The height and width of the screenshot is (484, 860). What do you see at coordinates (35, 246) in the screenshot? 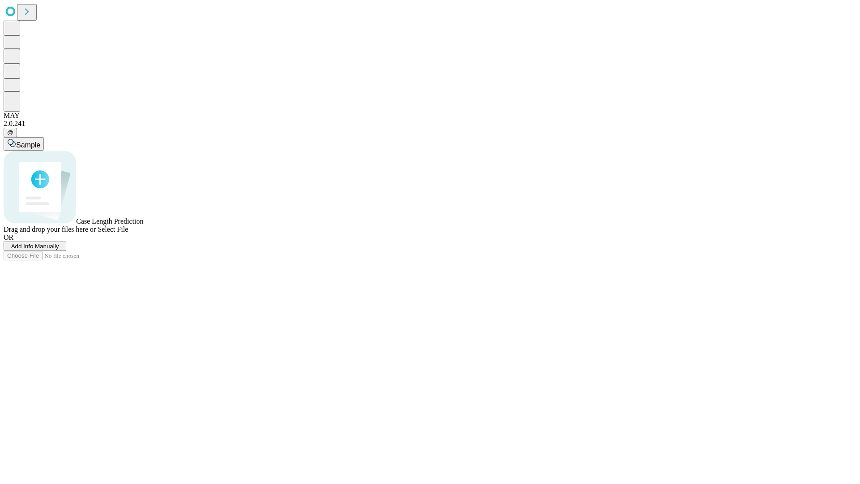
I see `span: Add Info Manually` at bounding box center [35, 246].